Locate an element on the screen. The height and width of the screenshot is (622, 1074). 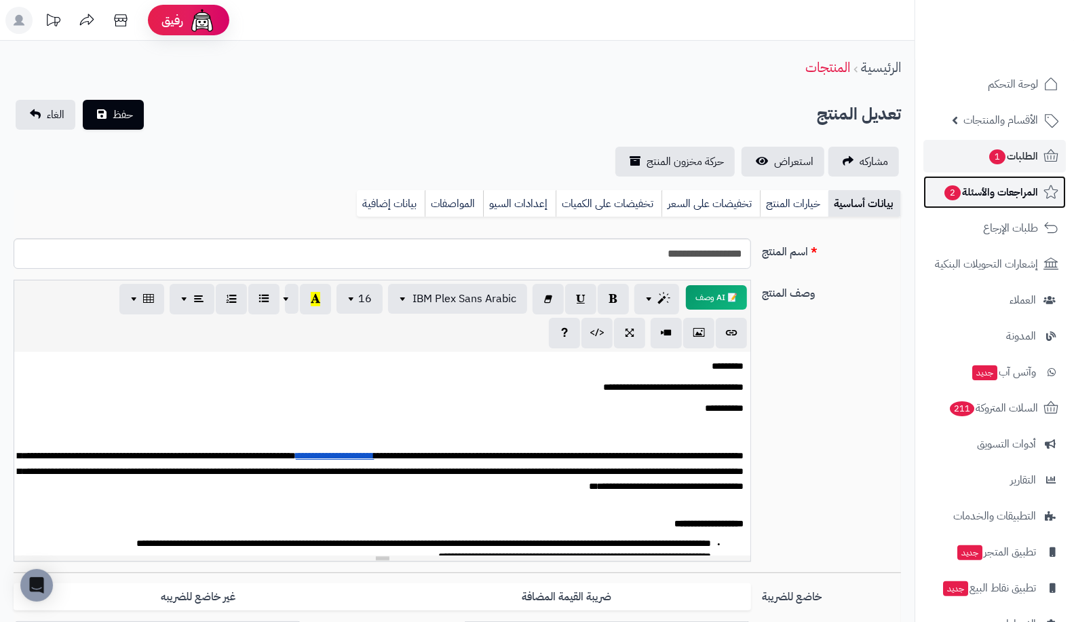
a: تخفيضات على السعر is located at coordinates (711, 204).